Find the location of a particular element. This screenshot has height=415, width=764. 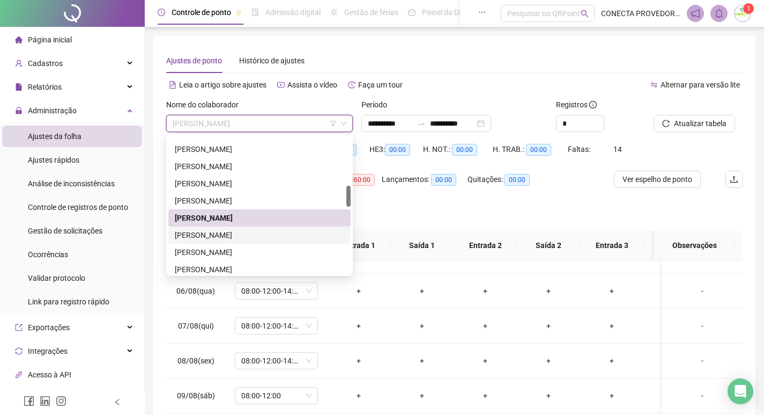

span: search is located at coordinates (585, 13).